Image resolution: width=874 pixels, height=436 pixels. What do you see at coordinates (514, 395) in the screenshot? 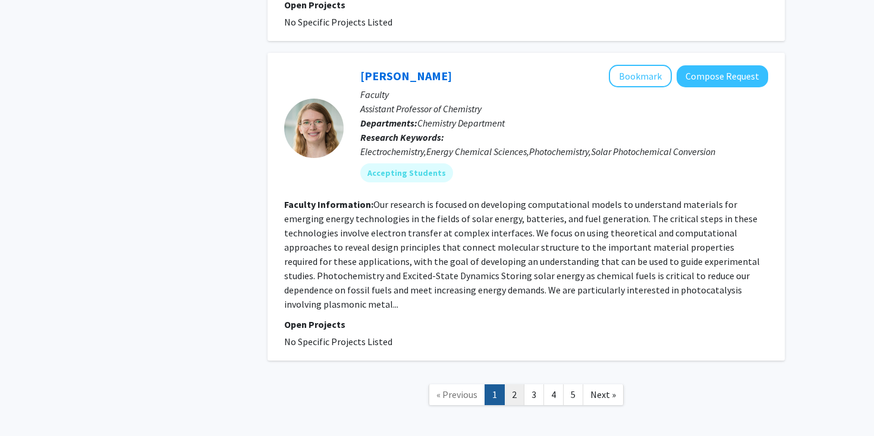
I see `a: 2` at bounding box center [514, 395].